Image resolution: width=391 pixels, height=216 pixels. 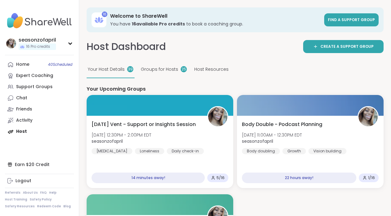 I want to click on a: Friends, so click(x=39, y=109).